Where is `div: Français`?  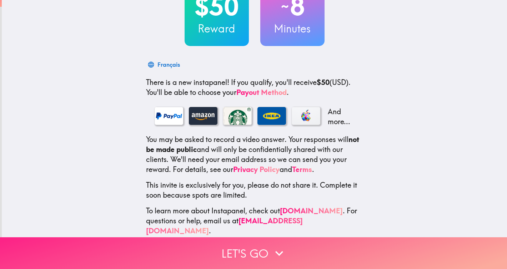
div: Français is located at coordinates (168, 65).